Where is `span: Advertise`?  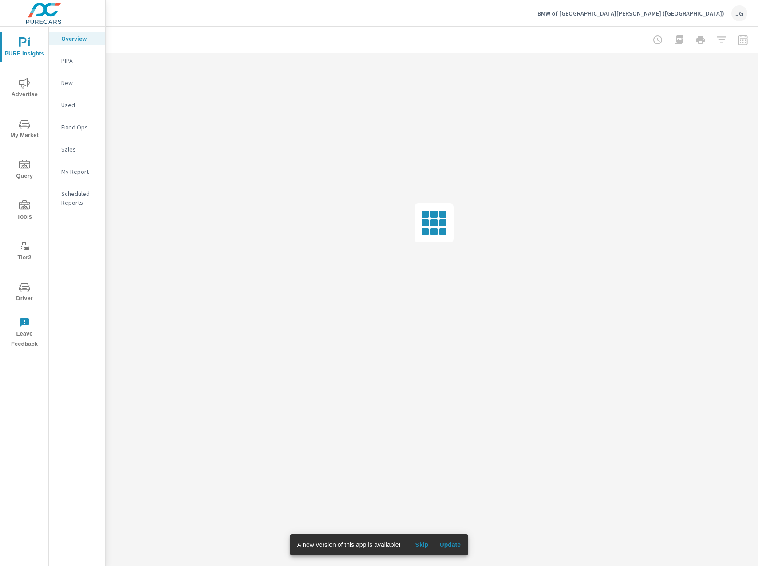
span: Advertise is located at coordinates (24, 89).